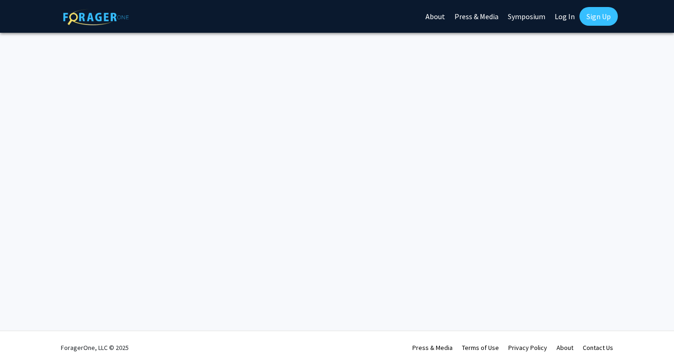  What do you see at coordinates (480, 348) in the screenshot?
I see `a: Terms of Use` at bounding box center [480, 348].